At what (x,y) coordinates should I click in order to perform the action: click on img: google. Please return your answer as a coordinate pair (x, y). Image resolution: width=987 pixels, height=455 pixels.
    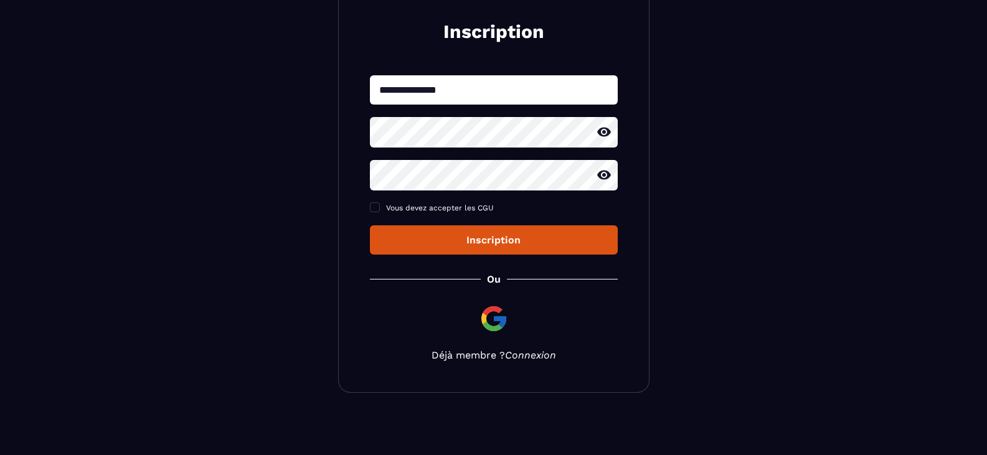
    Looking at the image, I should click on (494, 319).